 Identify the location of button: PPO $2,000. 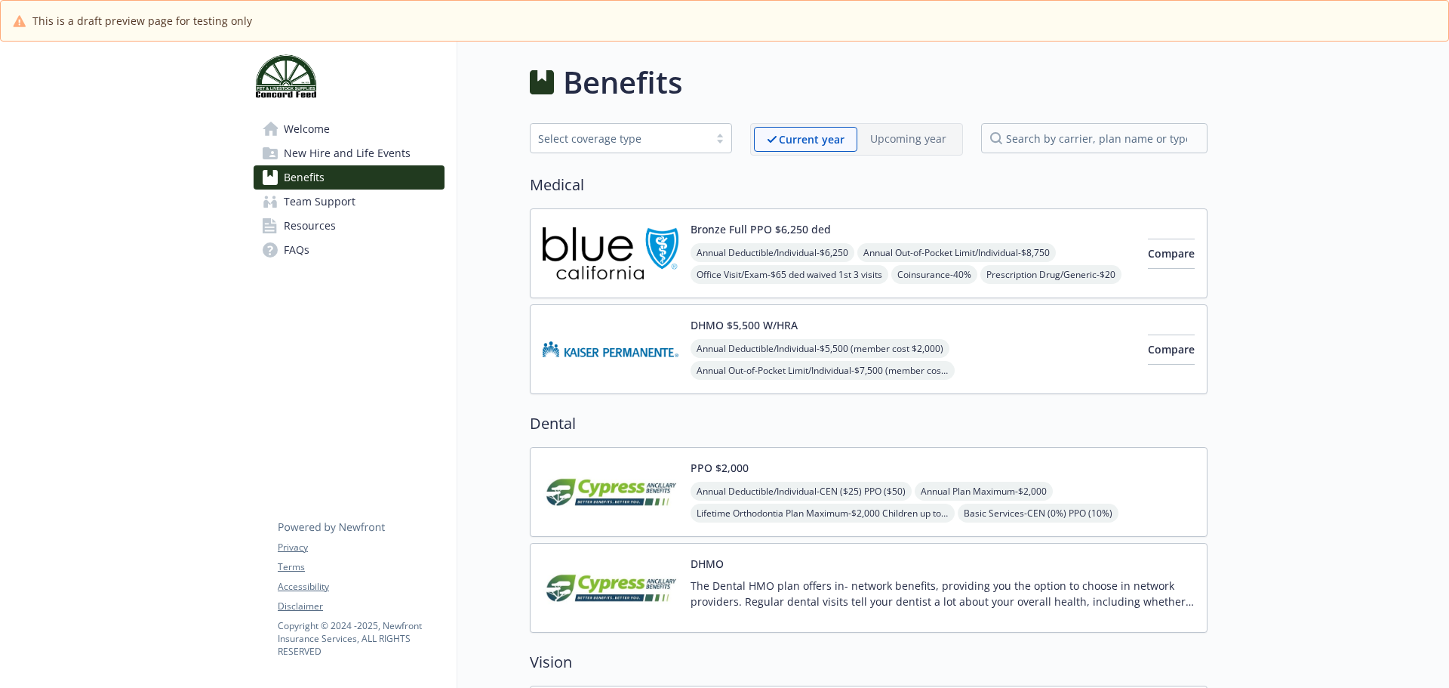
(719, 467).